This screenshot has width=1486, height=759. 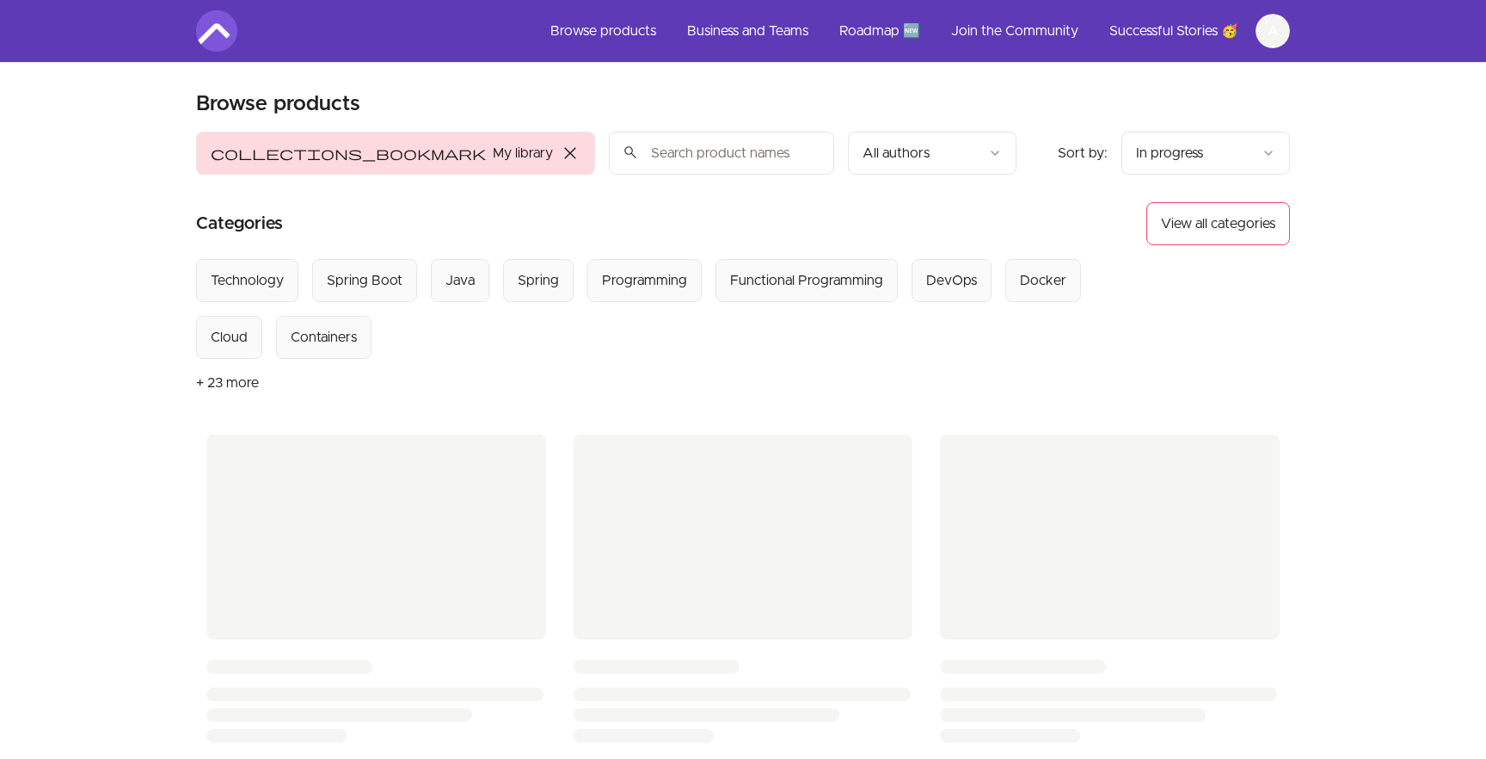 I want to click on span: collections_bookmark, so click(x=348, y=153).